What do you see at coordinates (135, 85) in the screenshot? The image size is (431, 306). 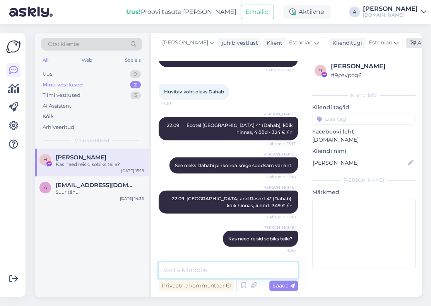 I see `div: 2` at bounding box center [135, 85].